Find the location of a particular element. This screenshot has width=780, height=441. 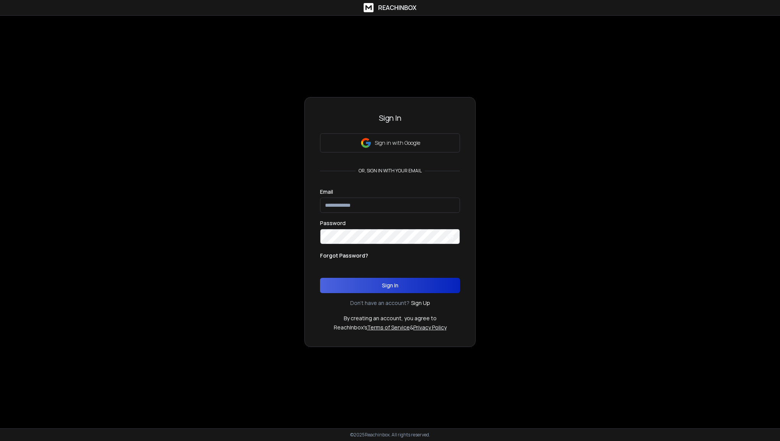

span: Privacy Policy is located at coordinates (430, 327).